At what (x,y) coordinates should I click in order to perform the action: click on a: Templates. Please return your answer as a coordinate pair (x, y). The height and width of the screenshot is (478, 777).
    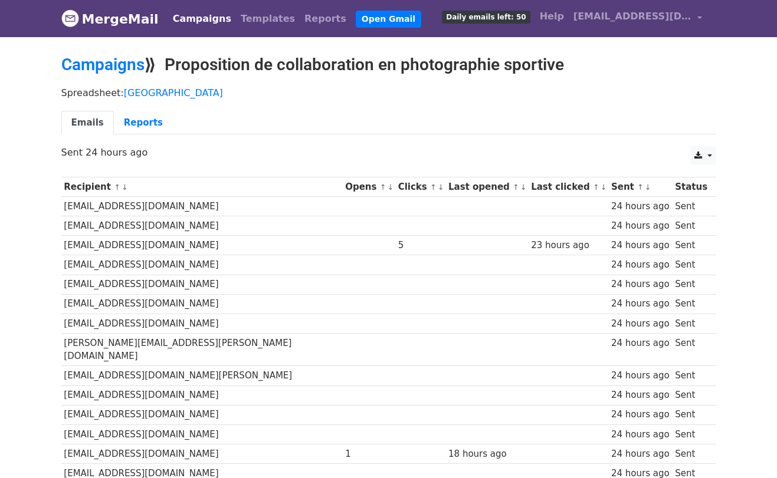
    Looking at the image, I should click on (268, 19).